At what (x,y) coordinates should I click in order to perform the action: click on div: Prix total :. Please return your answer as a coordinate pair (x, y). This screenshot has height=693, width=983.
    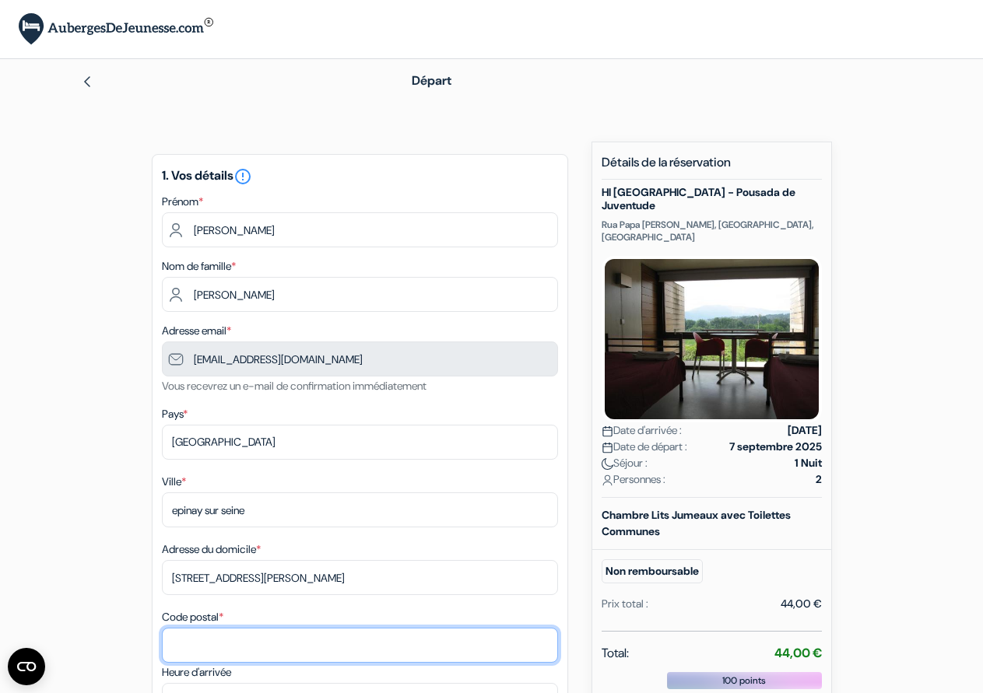
    Looking at the image, I should click on (625, 604).